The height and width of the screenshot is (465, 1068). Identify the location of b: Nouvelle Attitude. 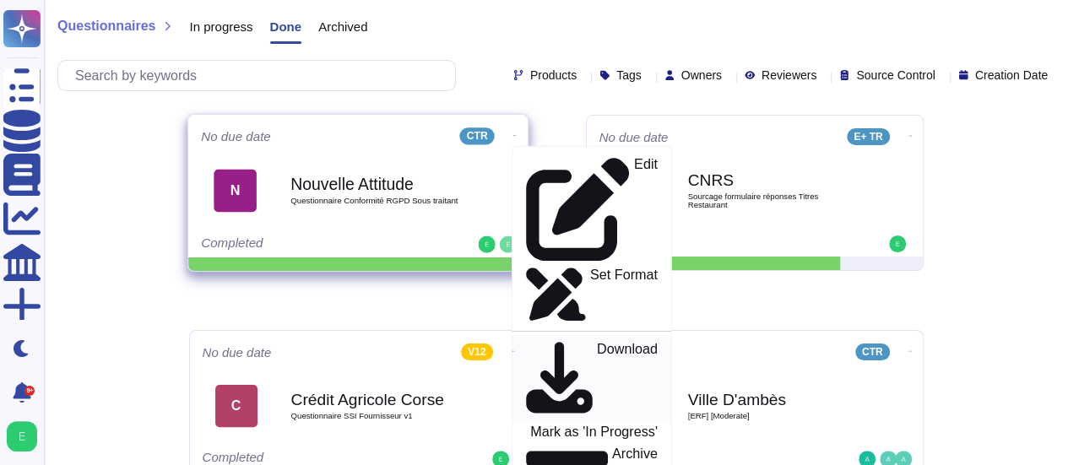
(376, 183).